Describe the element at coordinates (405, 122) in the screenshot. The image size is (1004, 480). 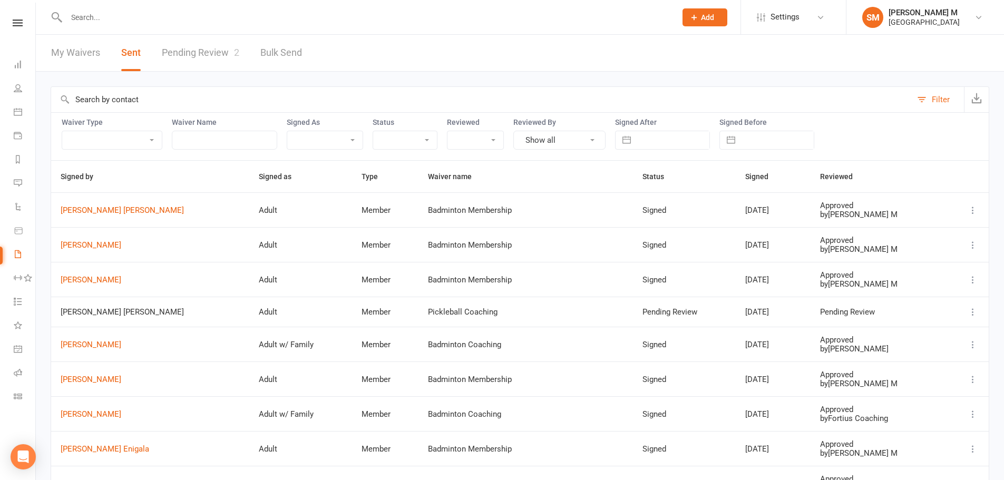
I see `label: Status` at that location.